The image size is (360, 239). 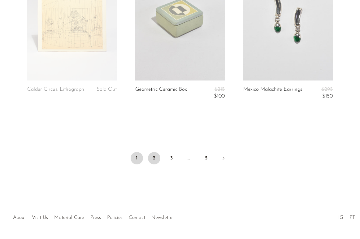 What do you see at coordinates (219, 96) in the screenshot?
I see `span: $100` at bounding box center [219, 96].